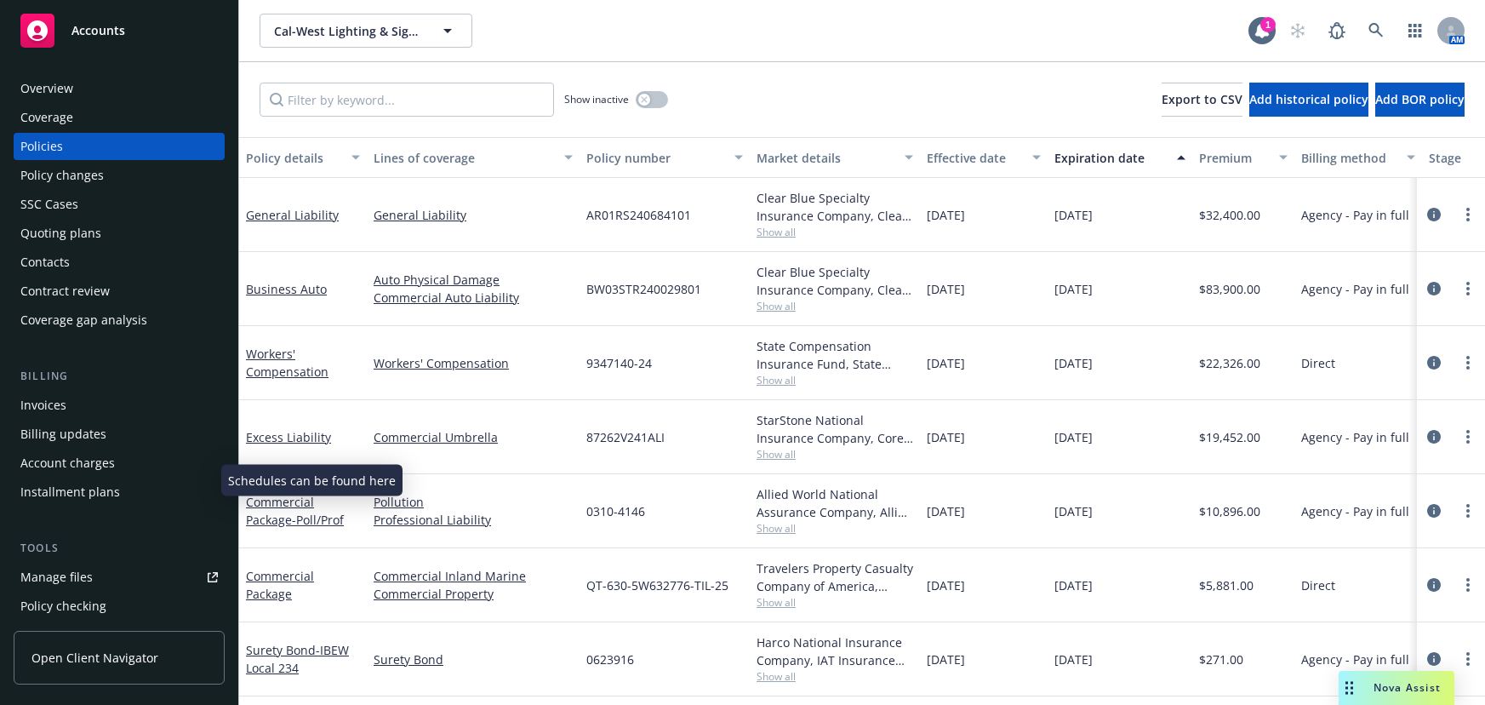 The height and width of the screenshot is (705, 1485). Describe the element at coordinates (1298, 31) in the screenshot. I see `a: Start snowing` at that location.